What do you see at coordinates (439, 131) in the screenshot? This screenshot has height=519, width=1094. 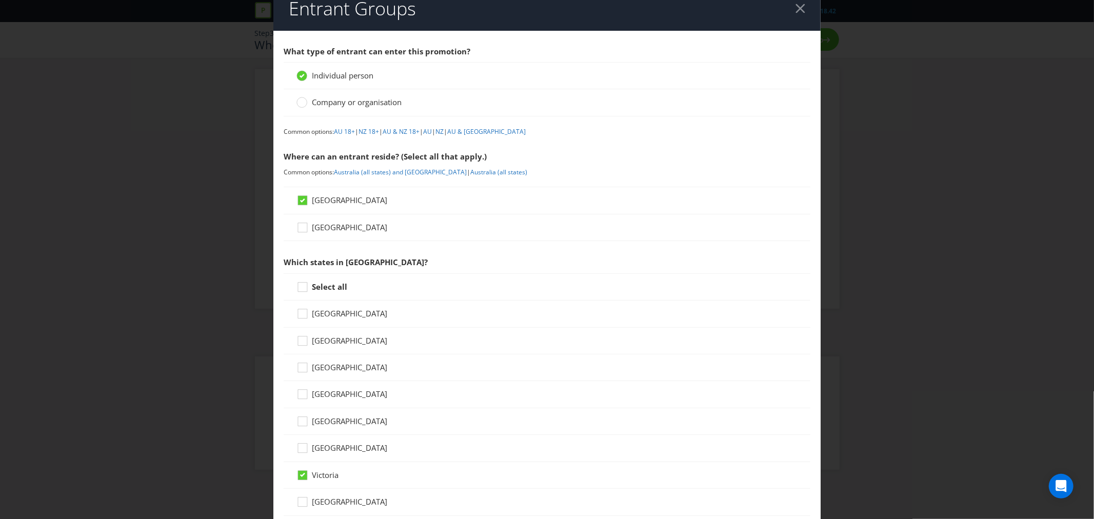 I see `a: NZ` at bounding box center [439, 131].